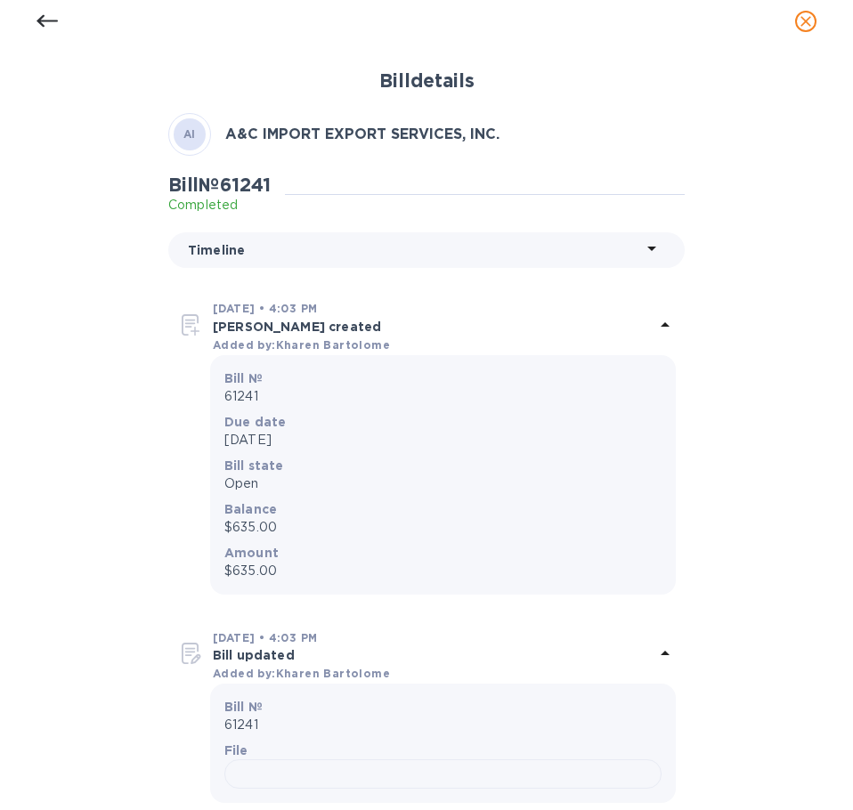 The image size is (853, 810). Describe the element at coordinates (442, 483) in the screenshot. I see `p: Open` at that location.